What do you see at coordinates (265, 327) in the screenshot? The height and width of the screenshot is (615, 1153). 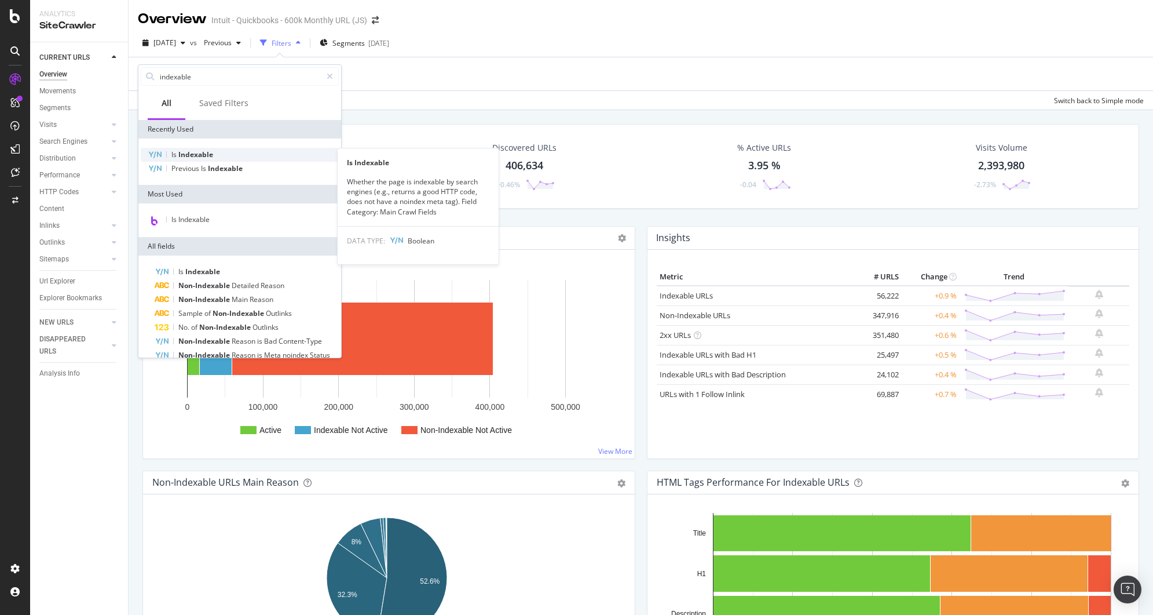 I see `span: Outlinks` at bounding box center [265, 327].